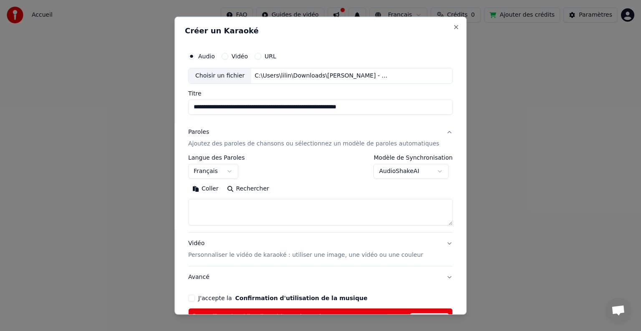  Describe the element at coordinates (320, 138) in the screenshot. I see `button: ParolesAjoutez des paroles de chansons ou sélectionnez un modèle de paroles automatiques` at that location.